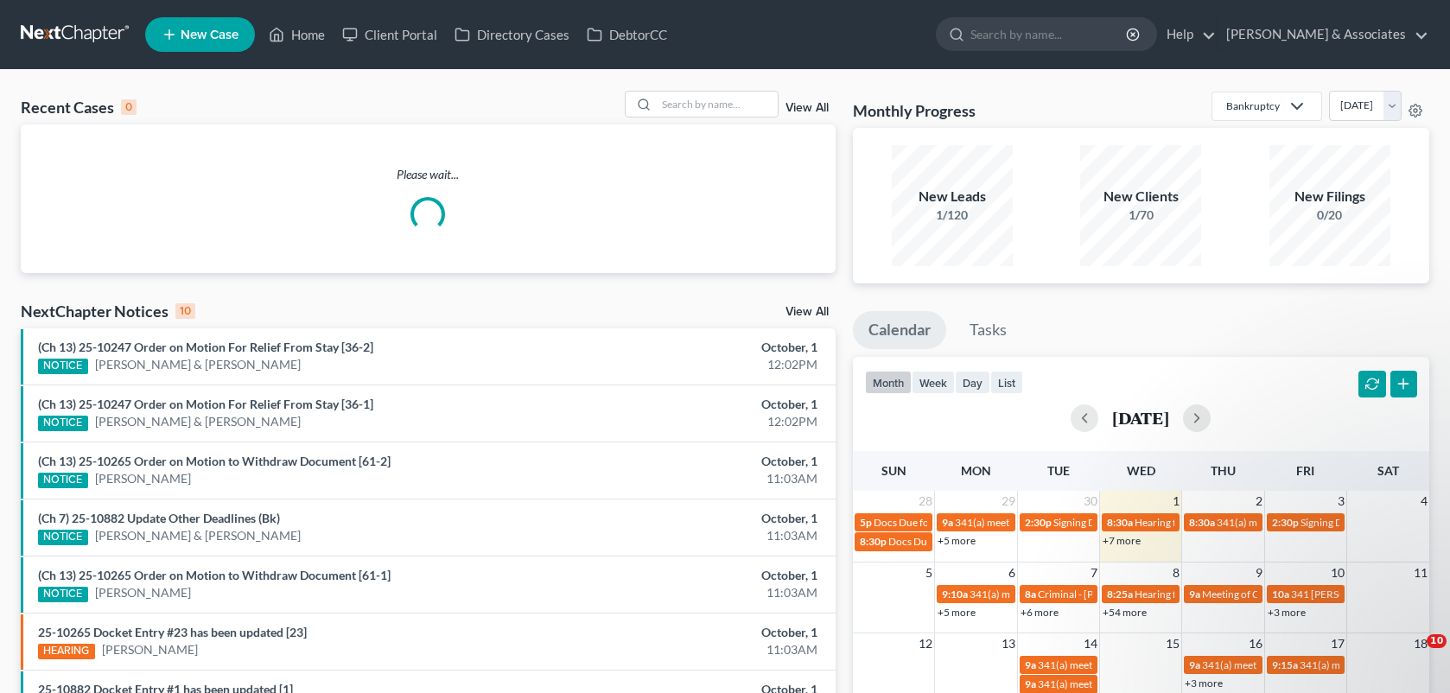  I want to click on div: 1/70, so click(1141, 215).